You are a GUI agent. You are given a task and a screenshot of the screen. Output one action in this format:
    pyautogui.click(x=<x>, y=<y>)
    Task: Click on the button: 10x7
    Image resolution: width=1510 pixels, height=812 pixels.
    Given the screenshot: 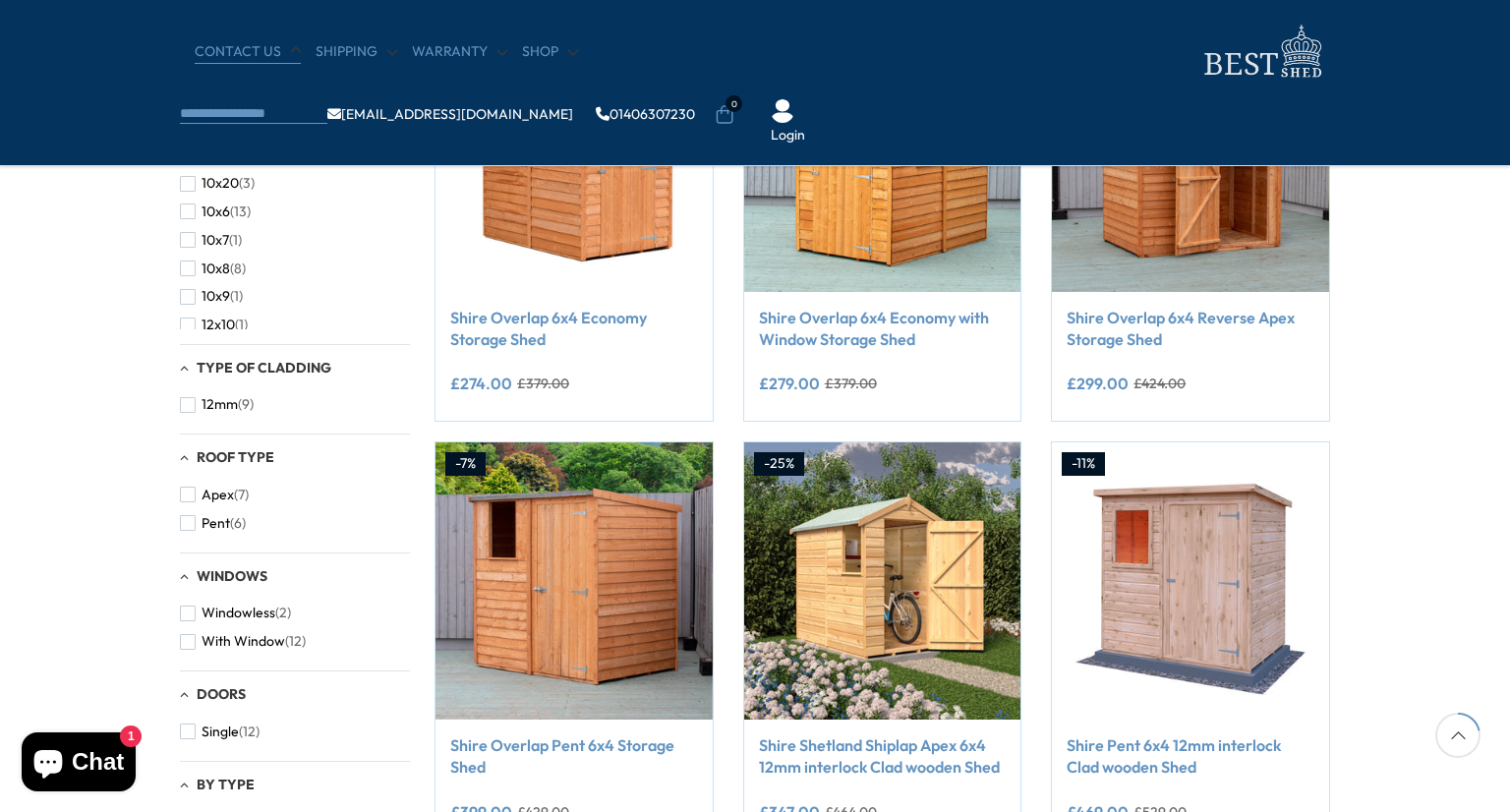 What is the action you would take?
    pyautogui.click(x=210, y=240)
    